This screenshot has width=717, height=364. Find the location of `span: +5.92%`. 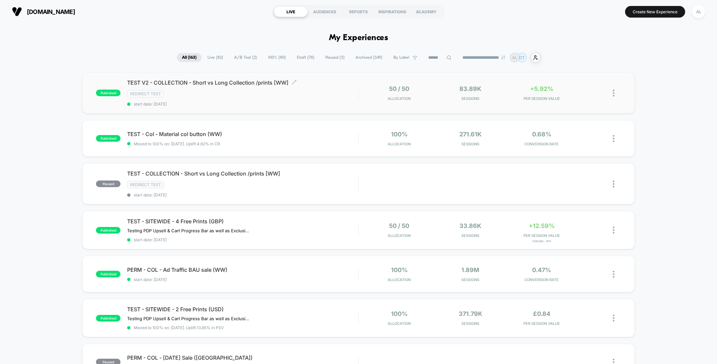

span: +5.92% is located at coordinates (542, 89).